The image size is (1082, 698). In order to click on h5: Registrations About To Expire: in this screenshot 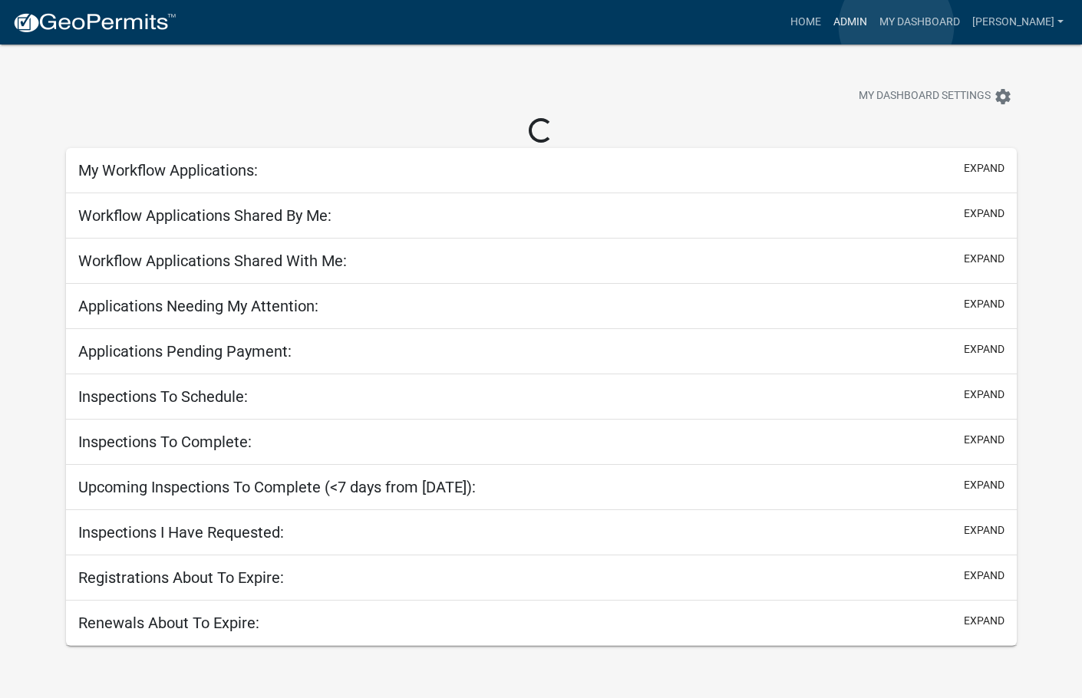, I will do `click(181, 578)`.